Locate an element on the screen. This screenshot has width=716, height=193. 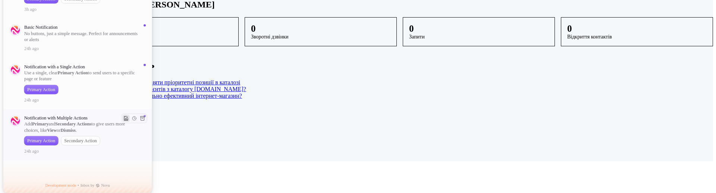
a: Inbox byNovu is located at coordinates (95, 185).